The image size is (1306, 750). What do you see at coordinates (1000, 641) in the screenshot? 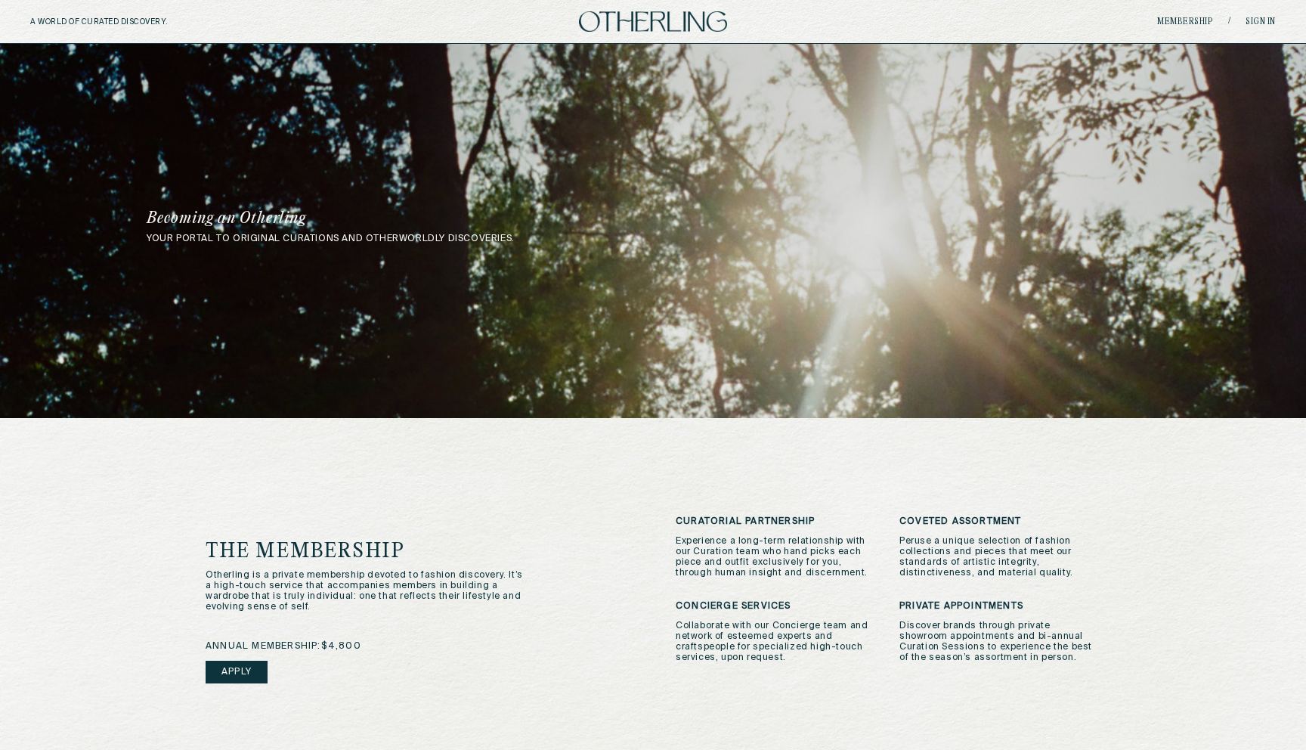
I see `p: Discover brands through private showroom appointments and bi-annual Curation Sessions to experien...` at bounding box center [1000, 641].